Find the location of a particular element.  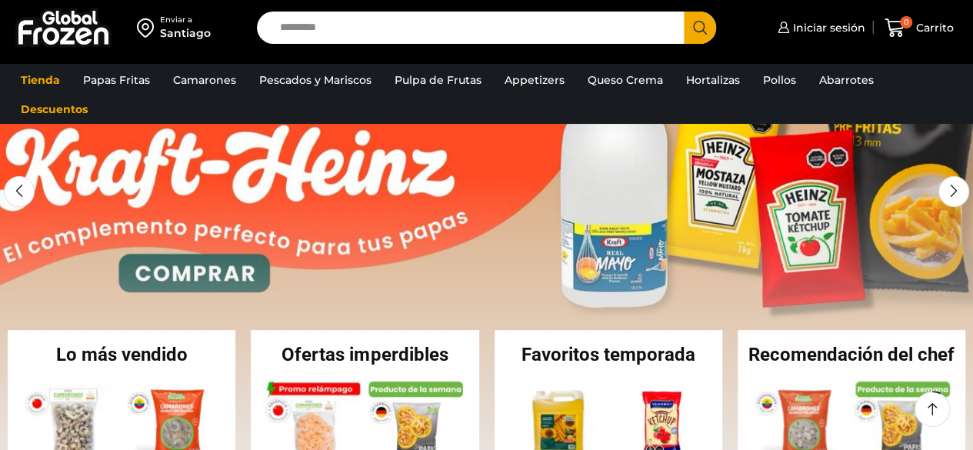

a: Papas Fritas is located at coordinates (116, 80).